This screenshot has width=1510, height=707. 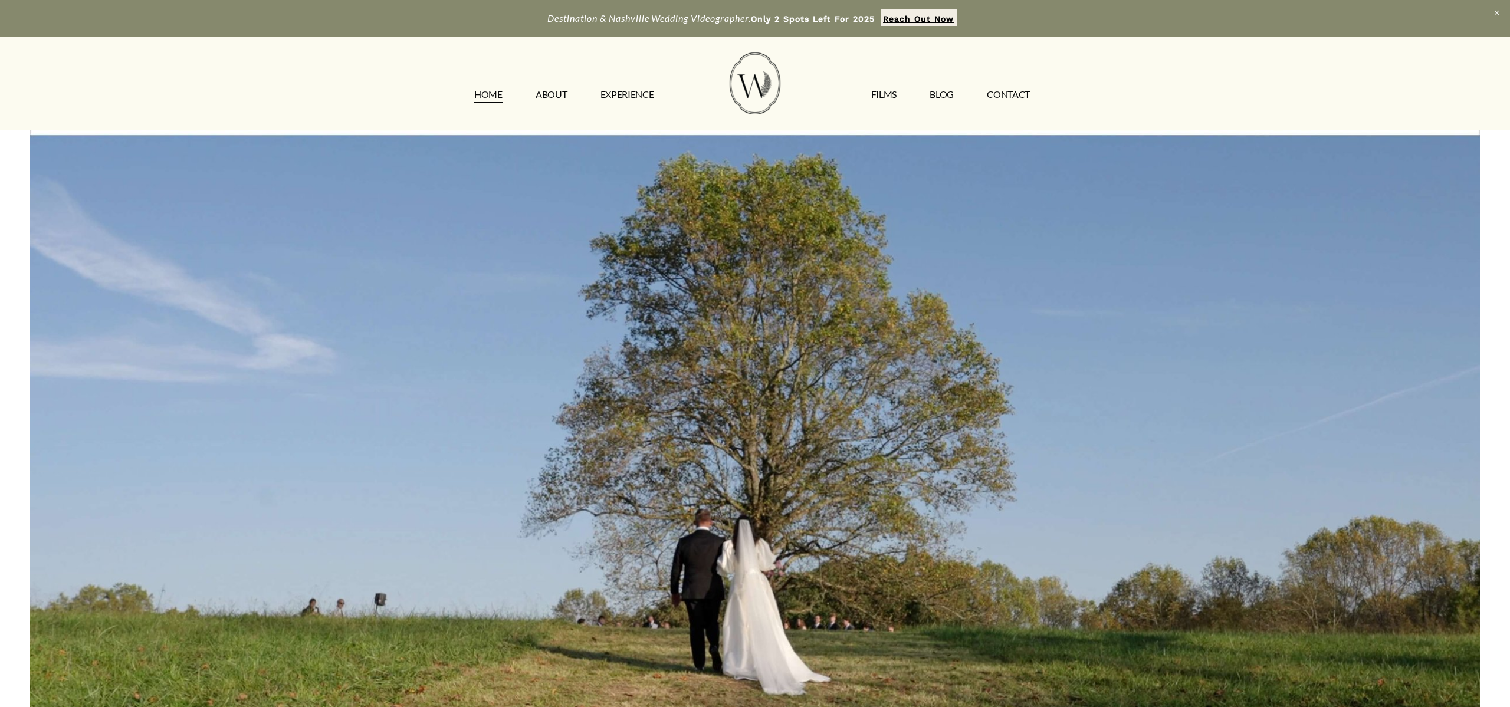 I want to click on a: CONTACT, so click(x=1008, y=94).